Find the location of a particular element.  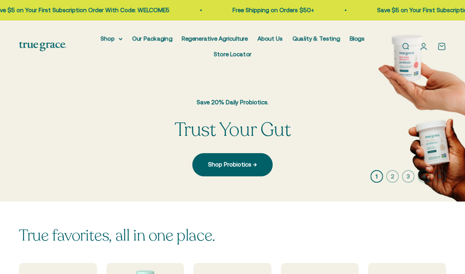

a: Shop Probiotics → is located at coordinates (232, 165).